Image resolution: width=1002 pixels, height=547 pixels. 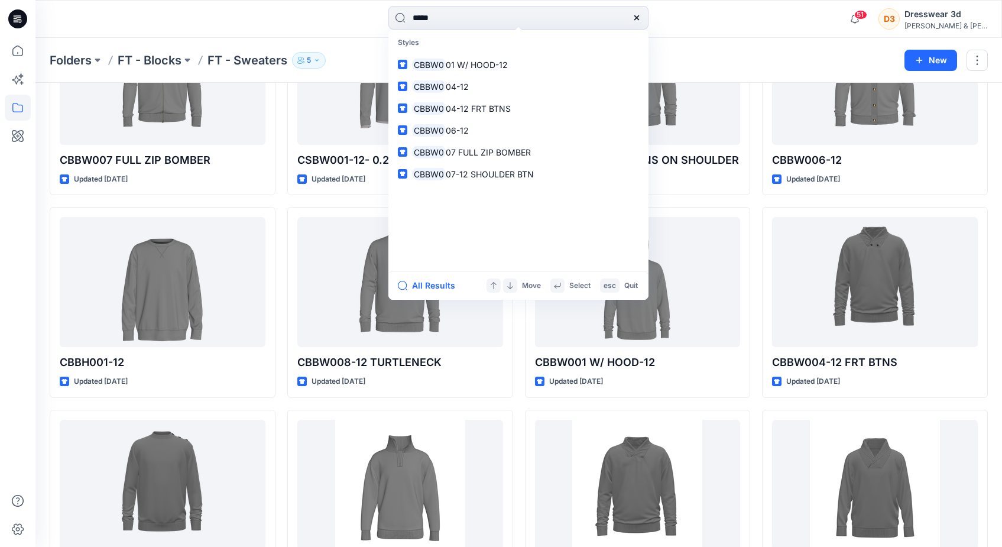 I want to click on span: 04-12 FRT BTNS, so click(x=478, y=108).